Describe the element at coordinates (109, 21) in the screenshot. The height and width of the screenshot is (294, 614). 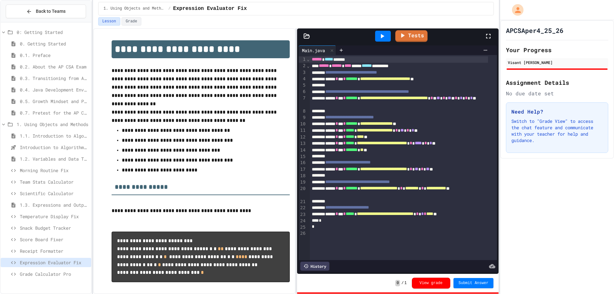
I see `button: Lesson` at that location.